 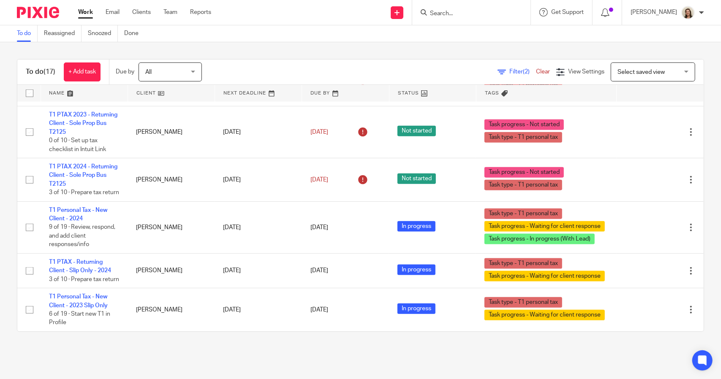 I want to click on a: Email, so click(x=112, y=12).